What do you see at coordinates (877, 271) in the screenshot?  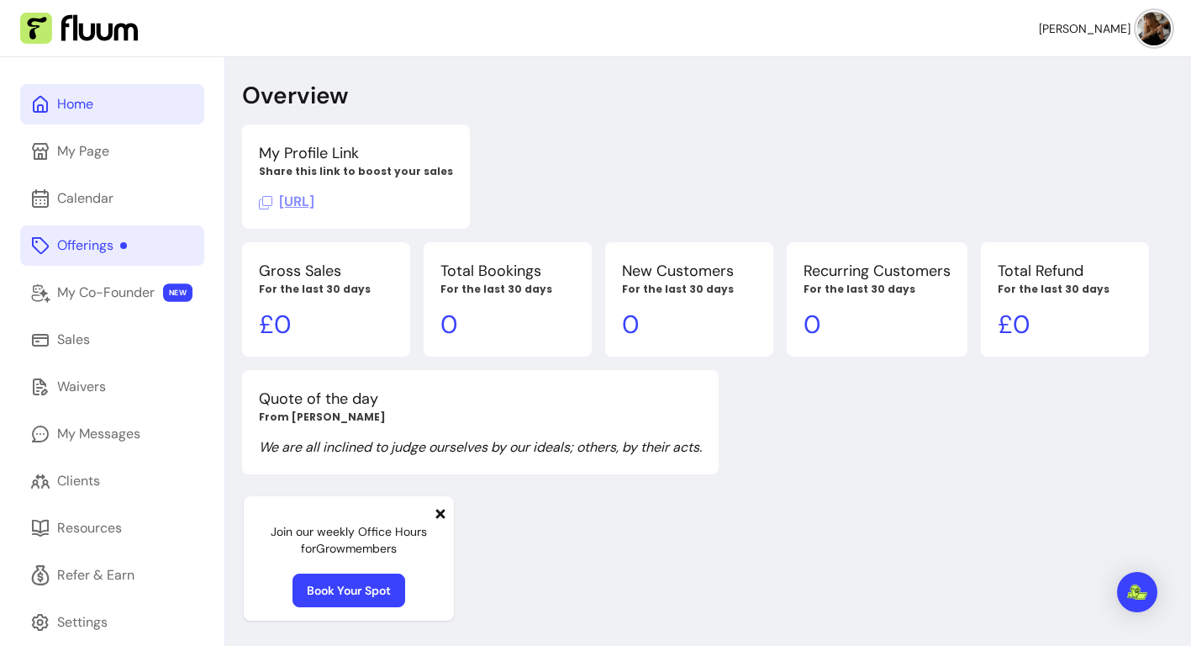 I see `p: Recurring Customers` at bounding box center [877, 271].